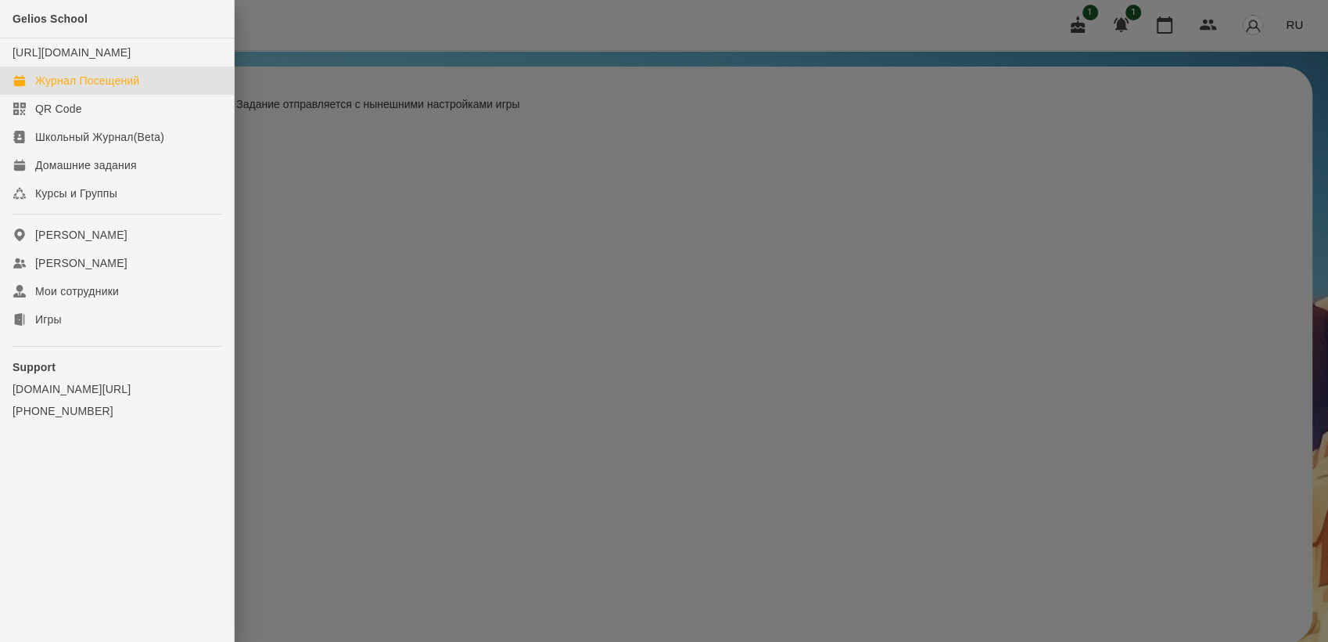  What do you see at coordinates (87, 81) in the screenshot?
I see `div: Журнал Посещений` at bounding box center [87, 81].